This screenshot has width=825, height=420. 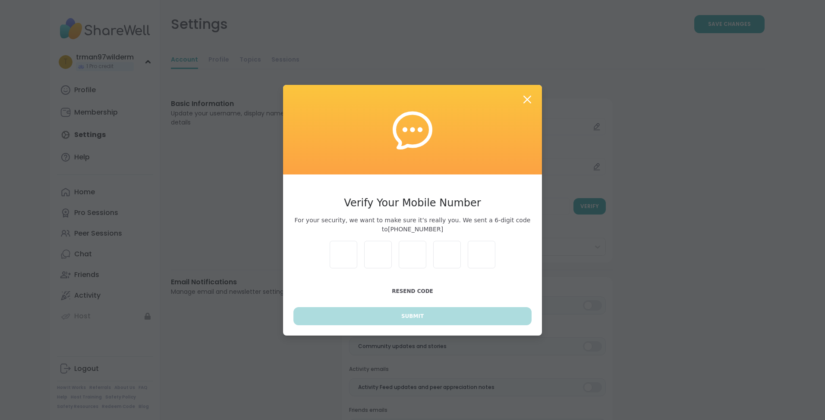 I want to click on button: Resend Code, so click(x=412, y=292).